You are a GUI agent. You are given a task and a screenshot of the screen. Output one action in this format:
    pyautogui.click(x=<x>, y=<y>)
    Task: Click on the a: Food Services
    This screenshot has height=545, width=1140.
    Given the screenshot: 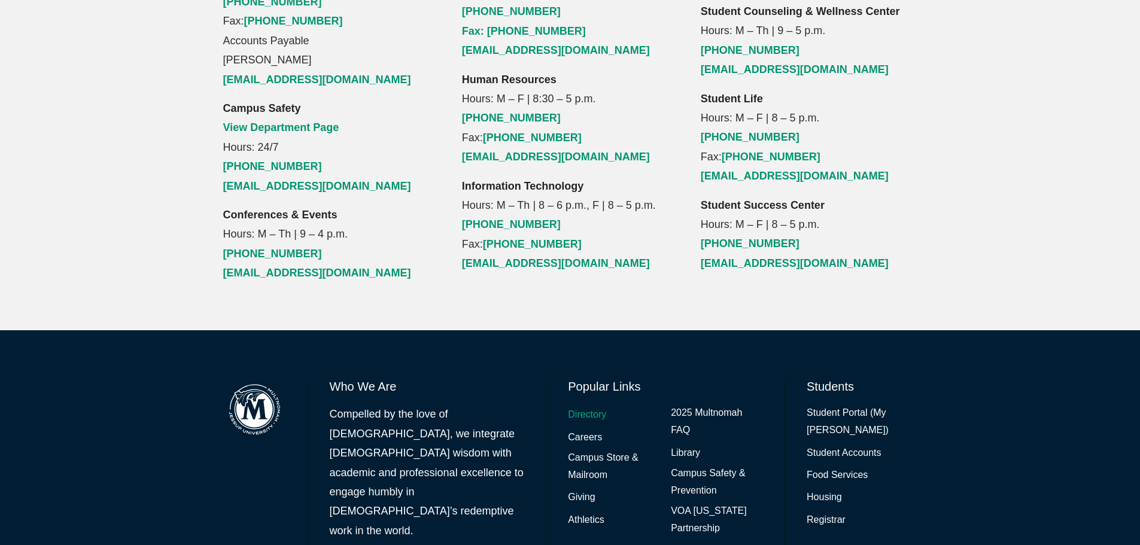 What is the action you would take?
    pyautogui.click(x=838, y=475)
    